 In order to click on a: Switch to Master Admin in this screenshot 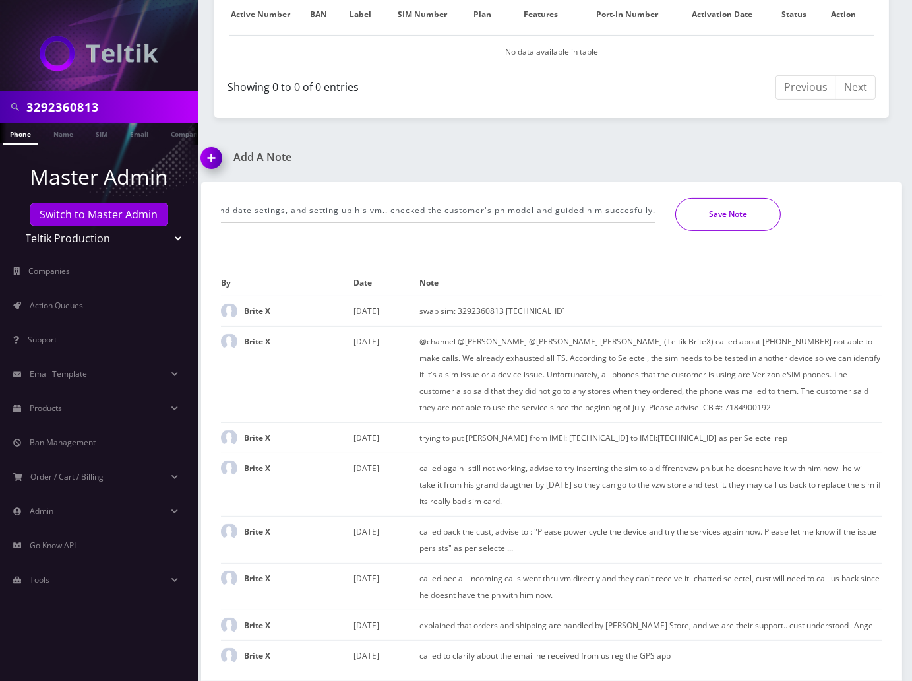, I will do `click(99, 214)`.